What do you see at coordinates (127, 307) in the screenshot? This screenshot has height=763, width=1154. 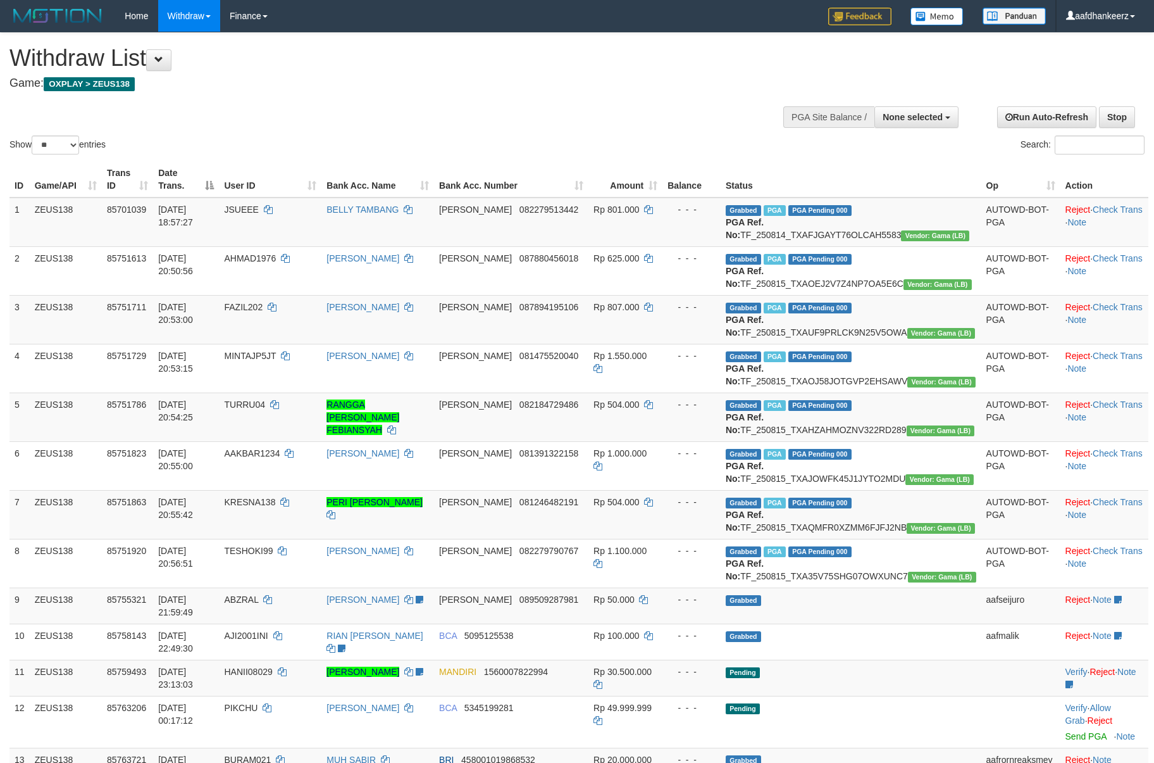 I see `span: 85751711` at bounding box center [127, 307].